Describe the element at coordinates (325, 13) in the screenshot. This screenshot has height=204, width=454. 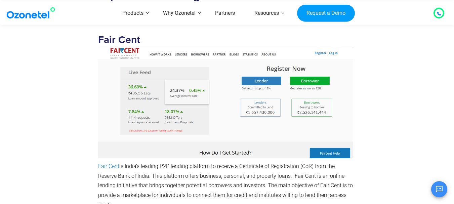
I see `a: Request a Demo` at that location.